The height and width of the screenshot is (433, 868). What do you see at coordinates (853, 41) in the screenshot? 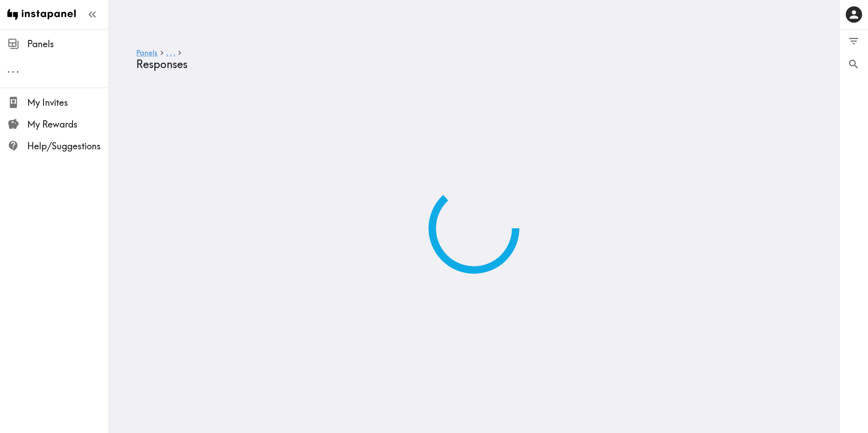
I see `button: Filter Responses` at bounding box center [853, 41].